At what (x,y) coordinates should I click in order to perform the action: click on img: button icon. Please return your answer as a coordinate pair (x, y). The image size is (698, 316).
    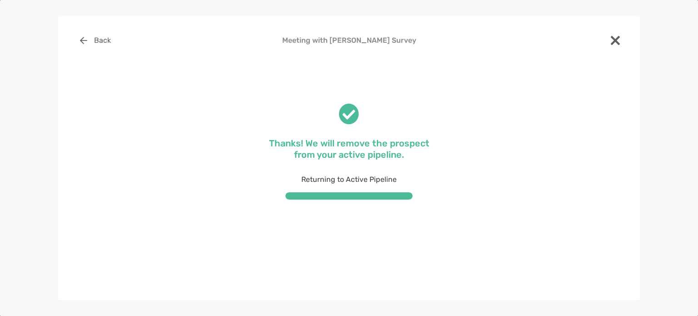
    Looking at the image, I should click on (84, 40).